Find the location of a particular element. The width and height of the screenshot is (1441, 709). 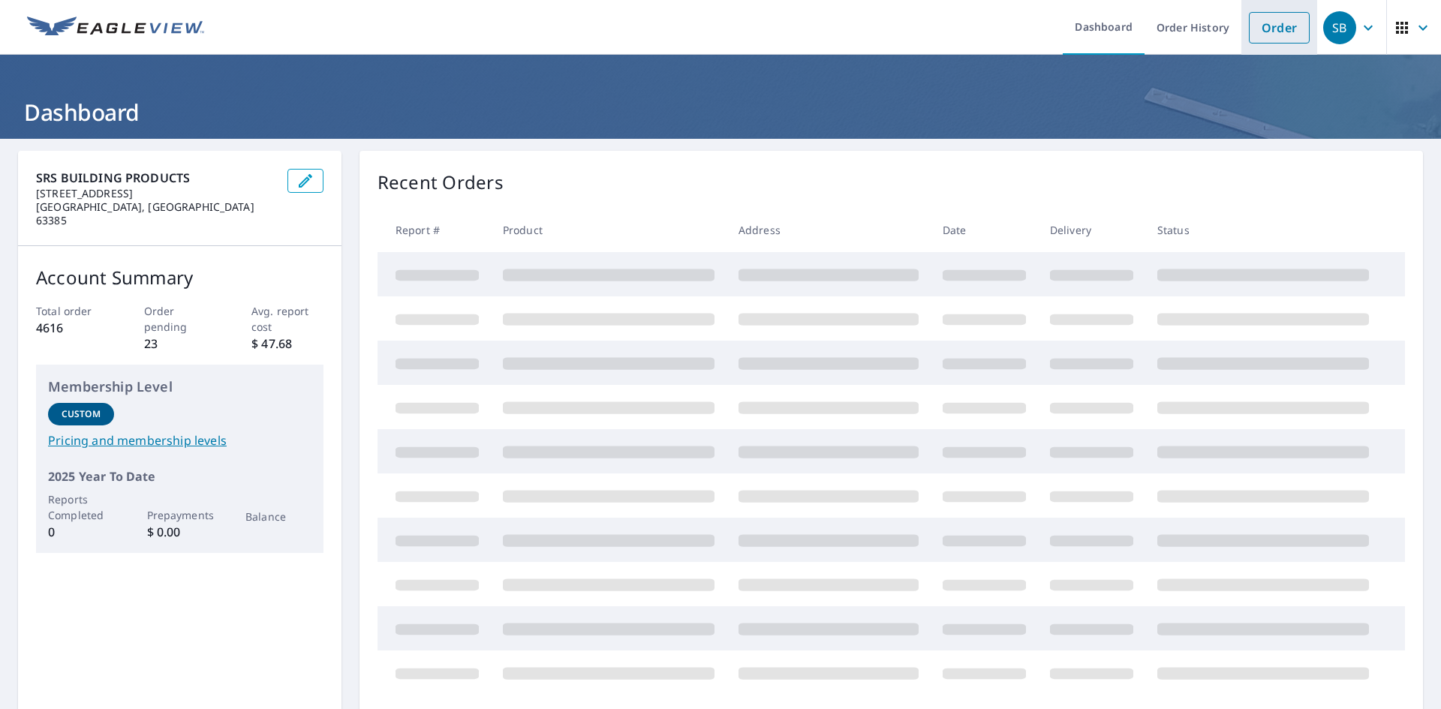

p: $ 0.00 is located at coordinates (180, 532).